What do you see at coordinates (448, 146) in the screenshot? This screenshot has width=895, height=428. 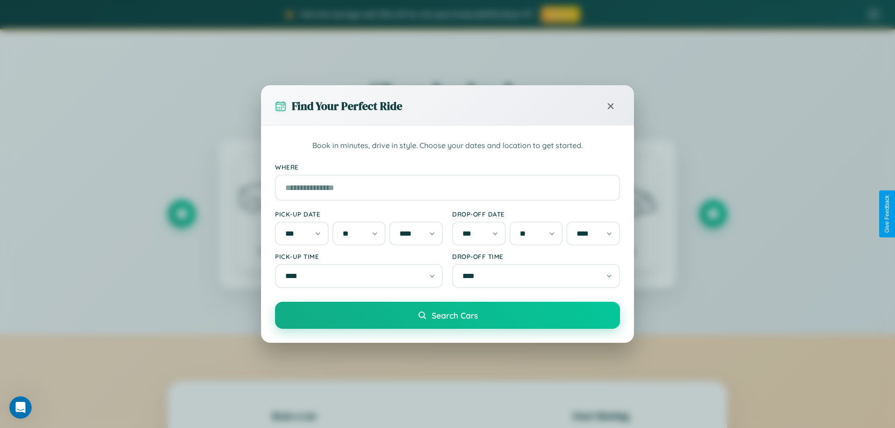 I see `p: Book in minutes, drive in style. Choose your dates and location to get started.` at bounding box center [448, 146].